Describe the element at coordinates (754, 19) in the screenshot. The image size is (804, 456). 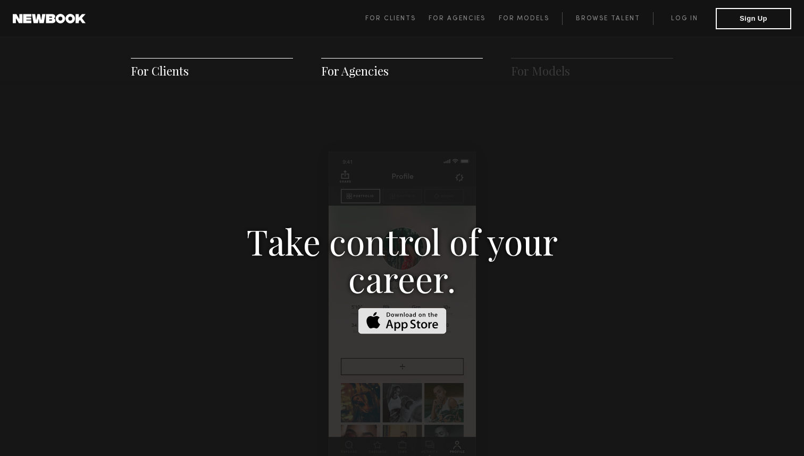
I see `button: Sign Up` at that location.